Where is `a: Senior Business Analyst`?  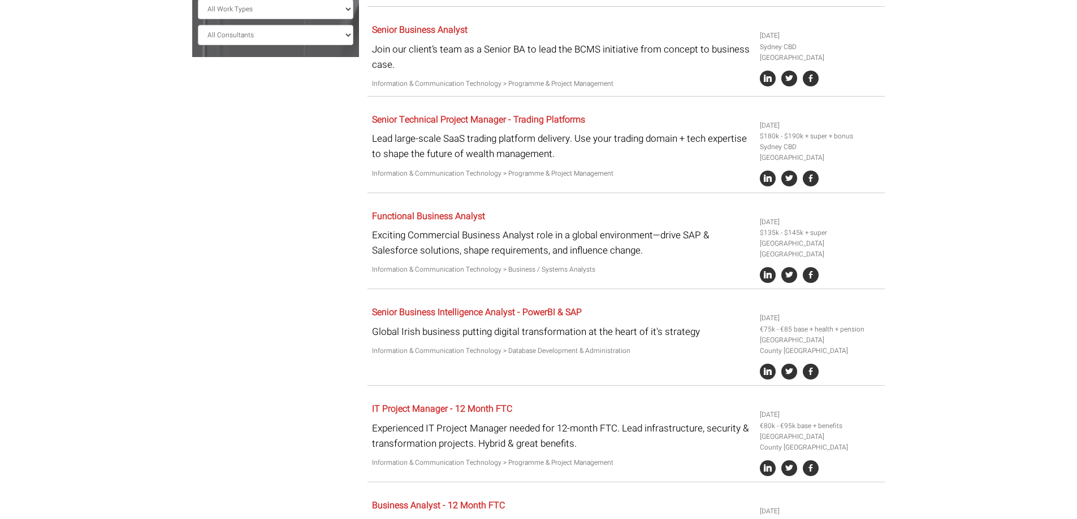
a: Senior Business Analyst is located at coordinates (419, 30).